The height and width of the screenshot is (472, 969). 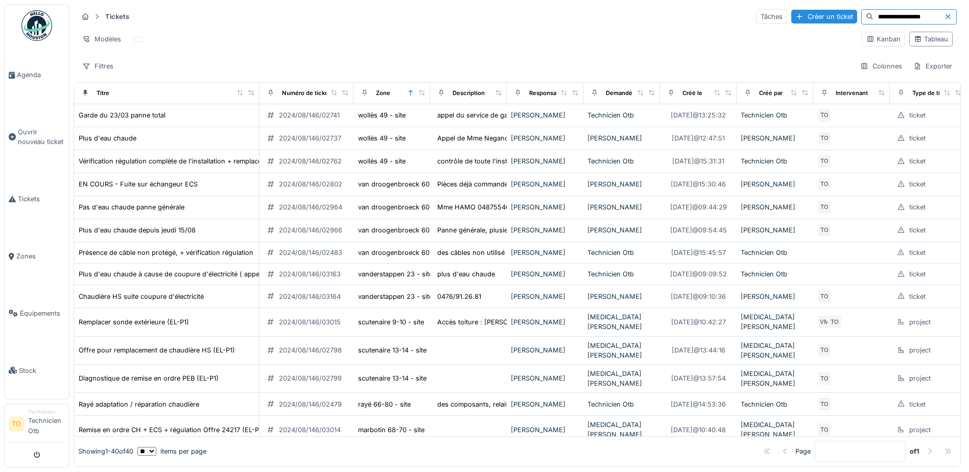 I want to click on div: Garde du 23/03 panne total, so click(x=122, y=115).